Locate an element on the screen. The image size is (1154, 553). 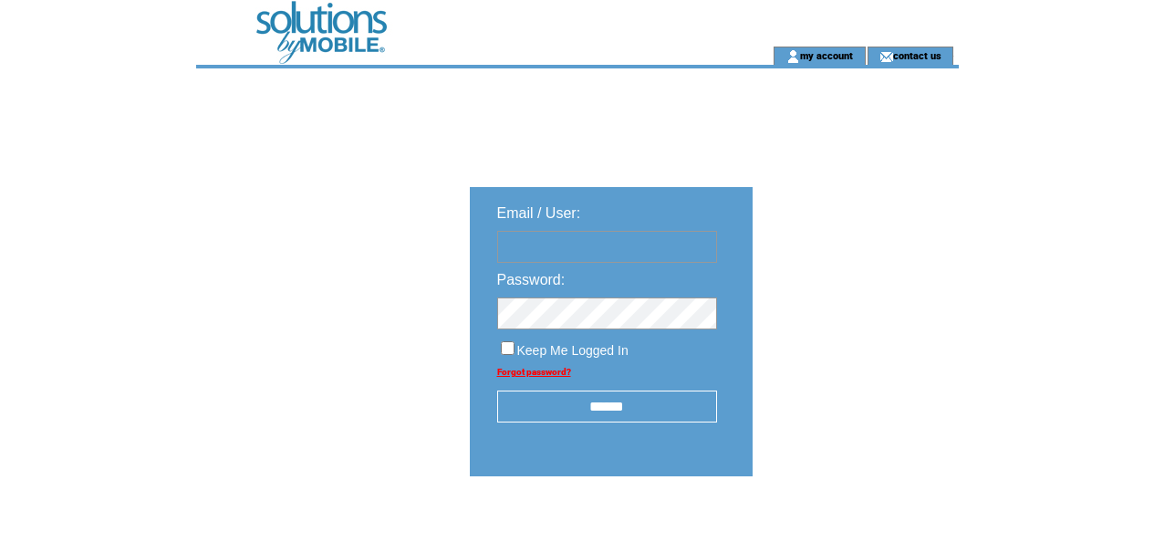
a: Forgot password? is located at coordinates (534, 371).